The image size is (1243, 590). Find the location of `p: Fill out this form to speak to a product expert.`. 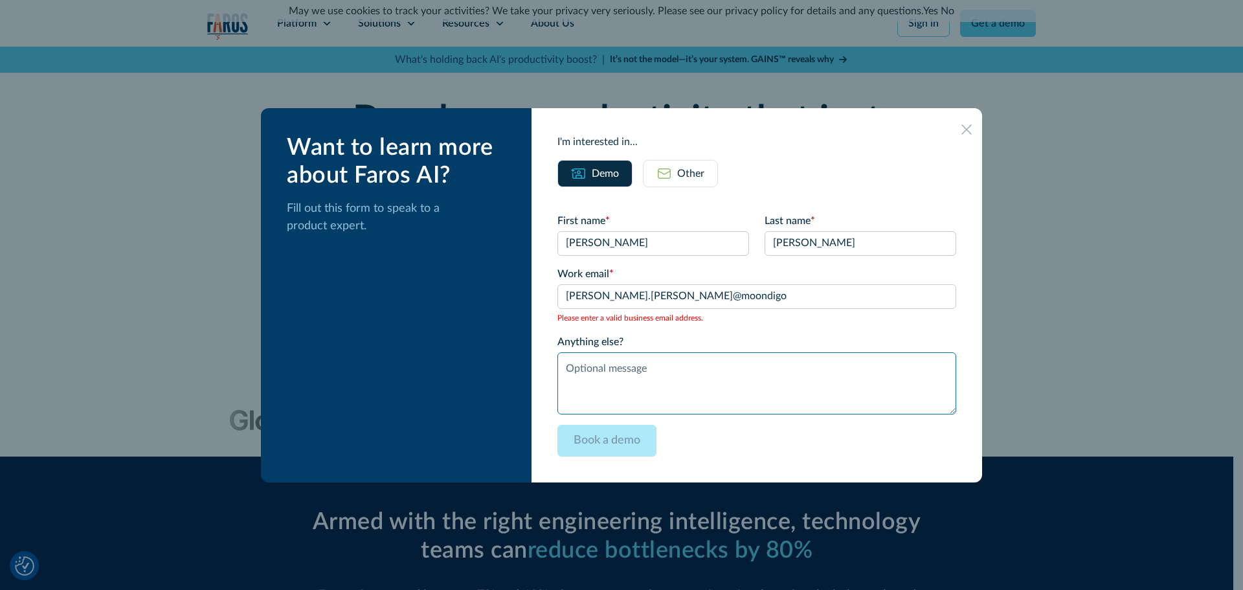

p: Fill out this form to speak to a product expert. is located at coordinates (399, 218).